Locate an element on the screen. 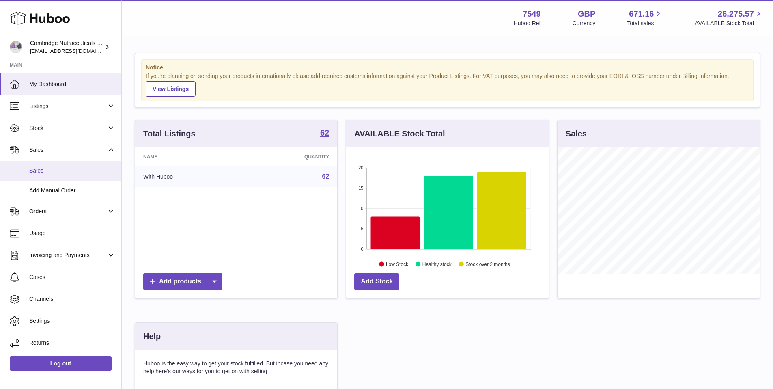 This screenshot has width=773, height=389. h3: Help is located at coordinates (152, 336).